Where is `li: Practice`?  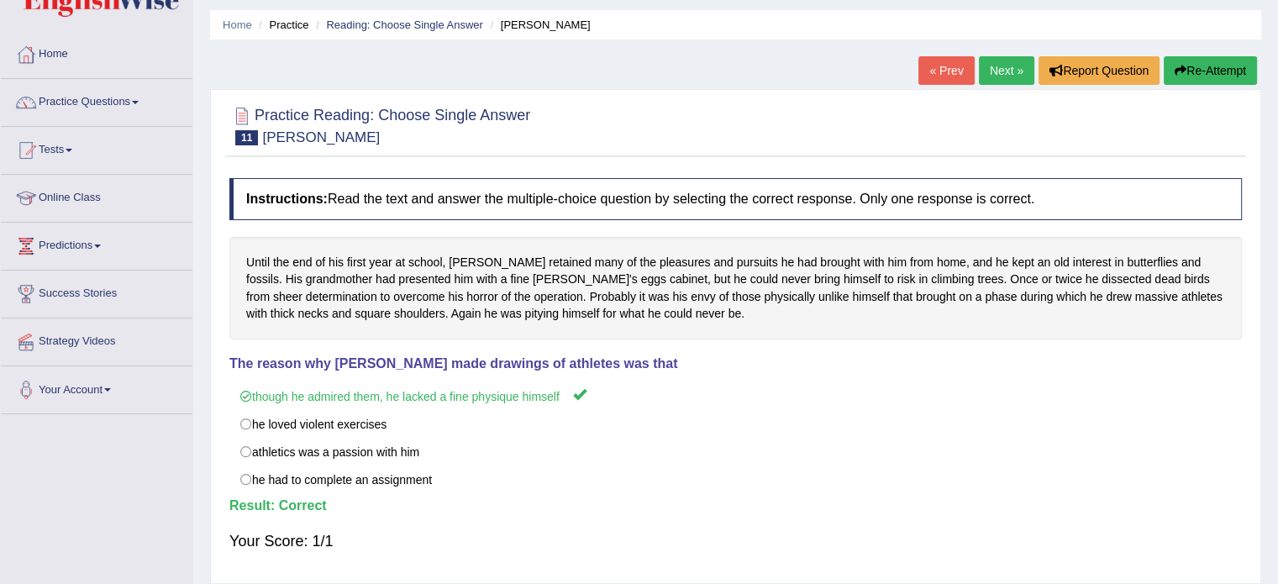
li: Practice is located at coordinates (282, 24).